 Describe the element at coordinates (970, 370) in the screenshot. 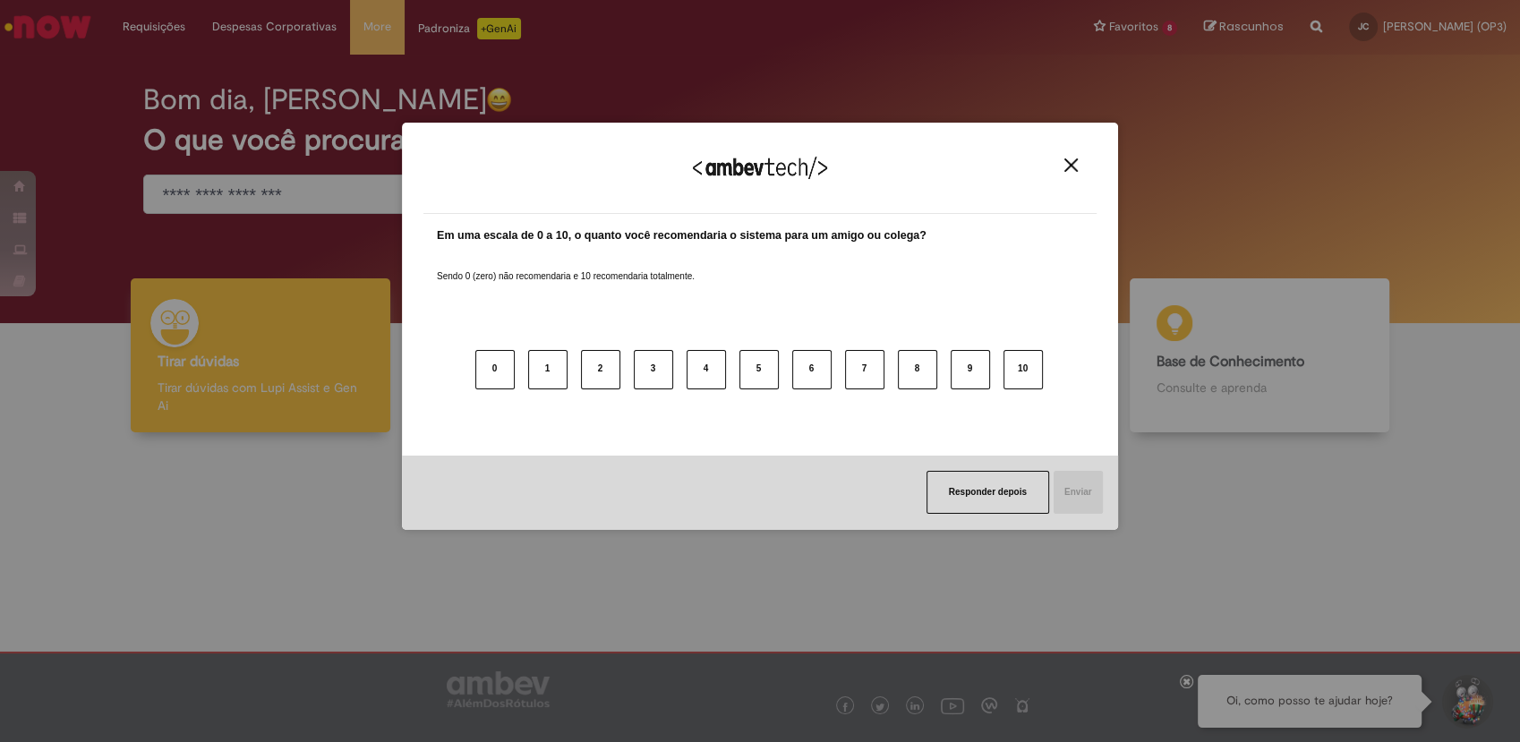

I see `button: 9` at that location.